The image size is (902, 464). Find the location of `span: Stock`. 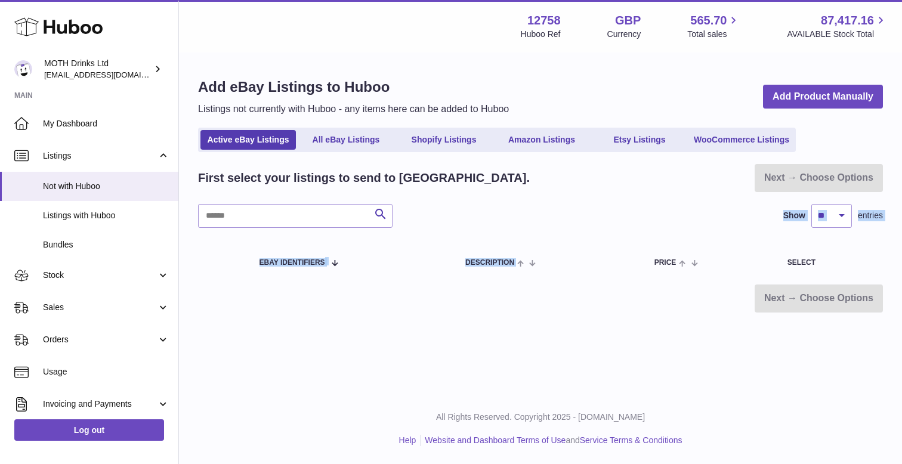

span: Stock is located at coordinates (100, 275).